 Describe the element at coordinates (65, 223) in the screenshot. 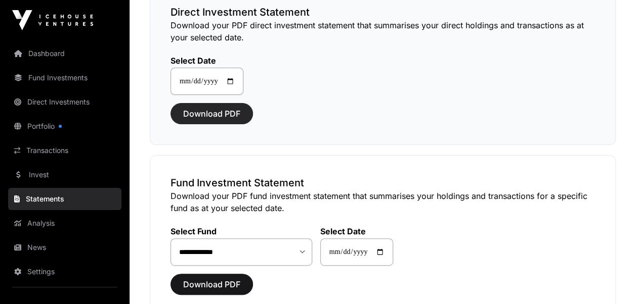

I see `a: Analysis` at that location.